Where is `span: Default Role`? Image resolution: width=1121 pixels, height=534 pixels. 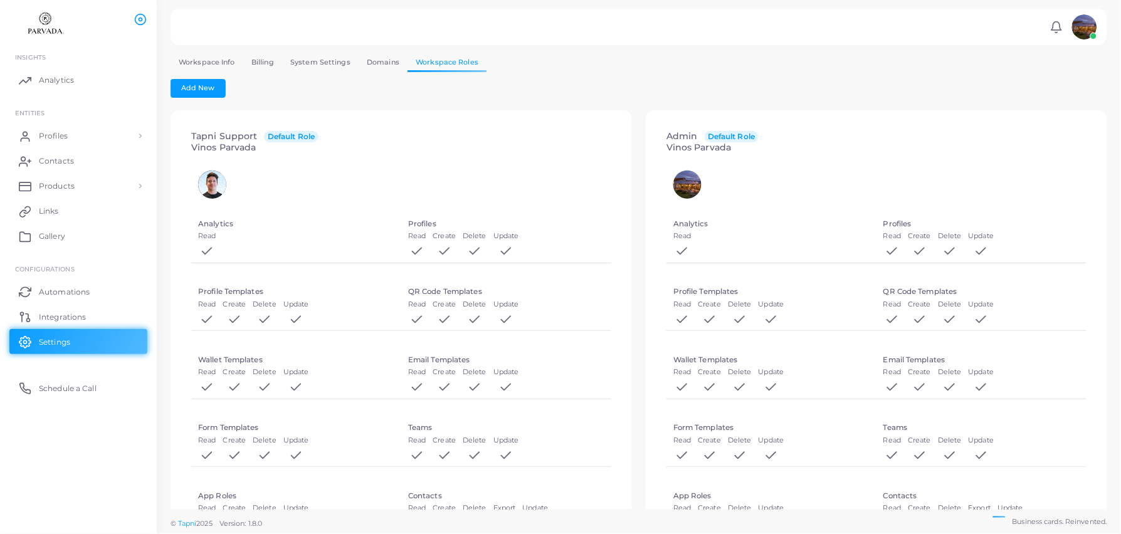
span: Default Role is located at coordinates (291, 137).